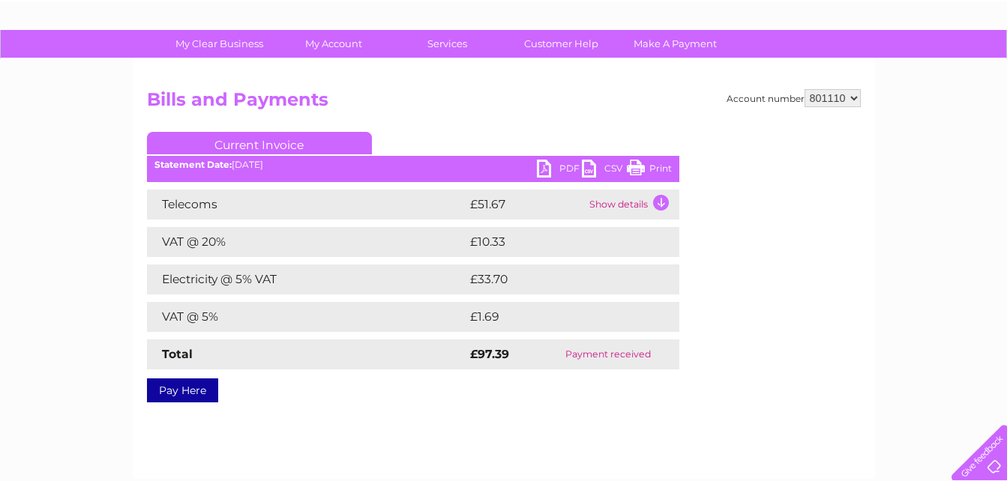 The width and height of the screenshot is (1007, 481). I want to click on a: Pay Here, so click(182, 391).